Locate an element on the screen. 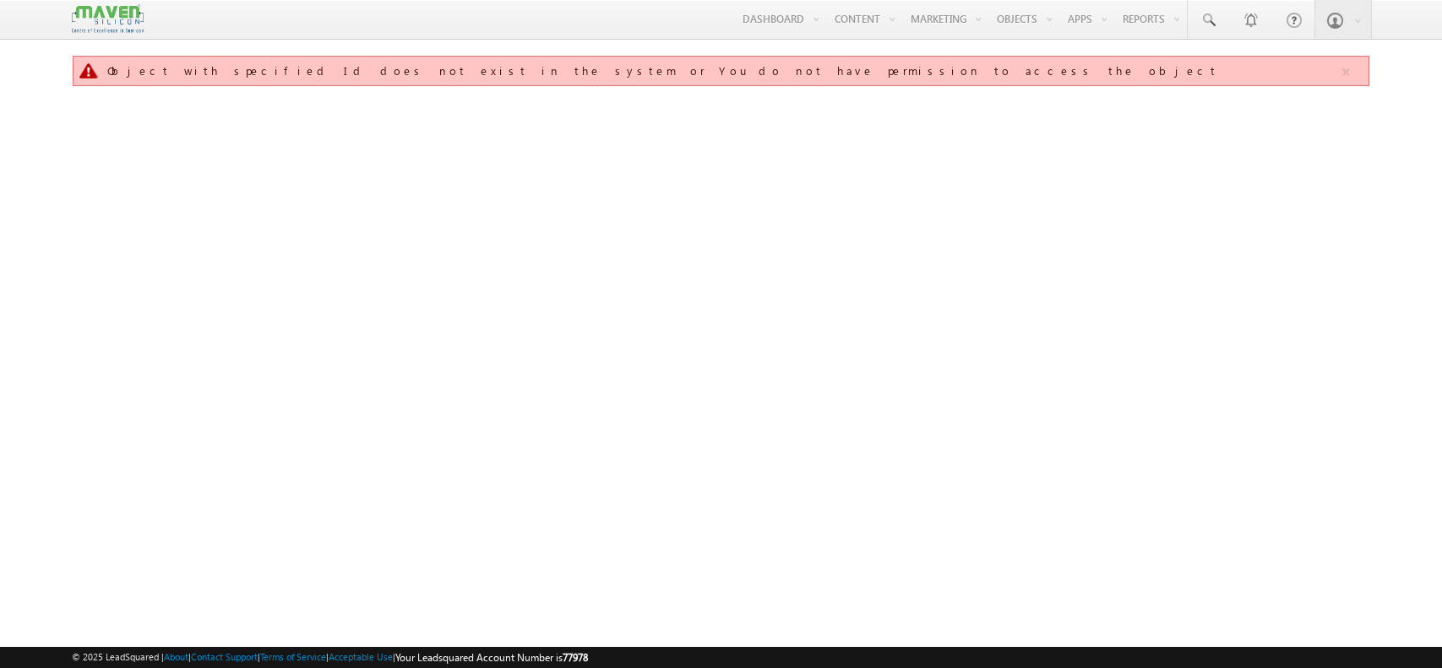  a: Acceptable Use is located at coordinates (361, 656).